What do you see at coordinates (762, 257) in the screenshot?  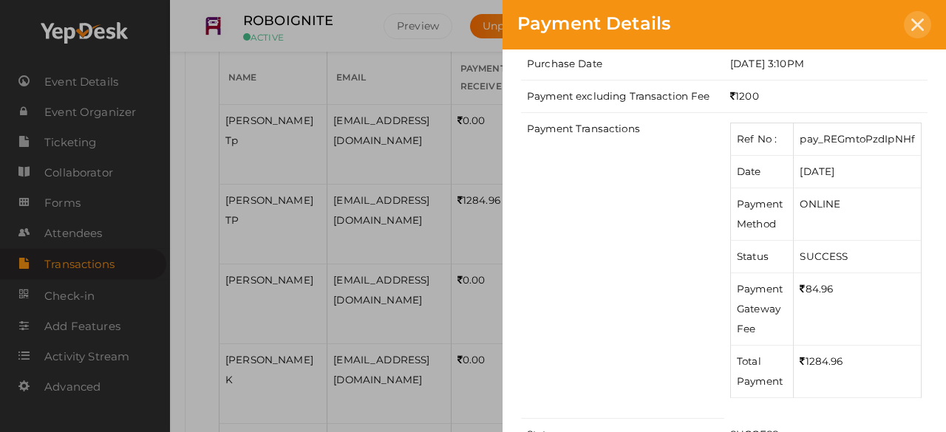 I see `td: Status` at bounding box center [762, 257].